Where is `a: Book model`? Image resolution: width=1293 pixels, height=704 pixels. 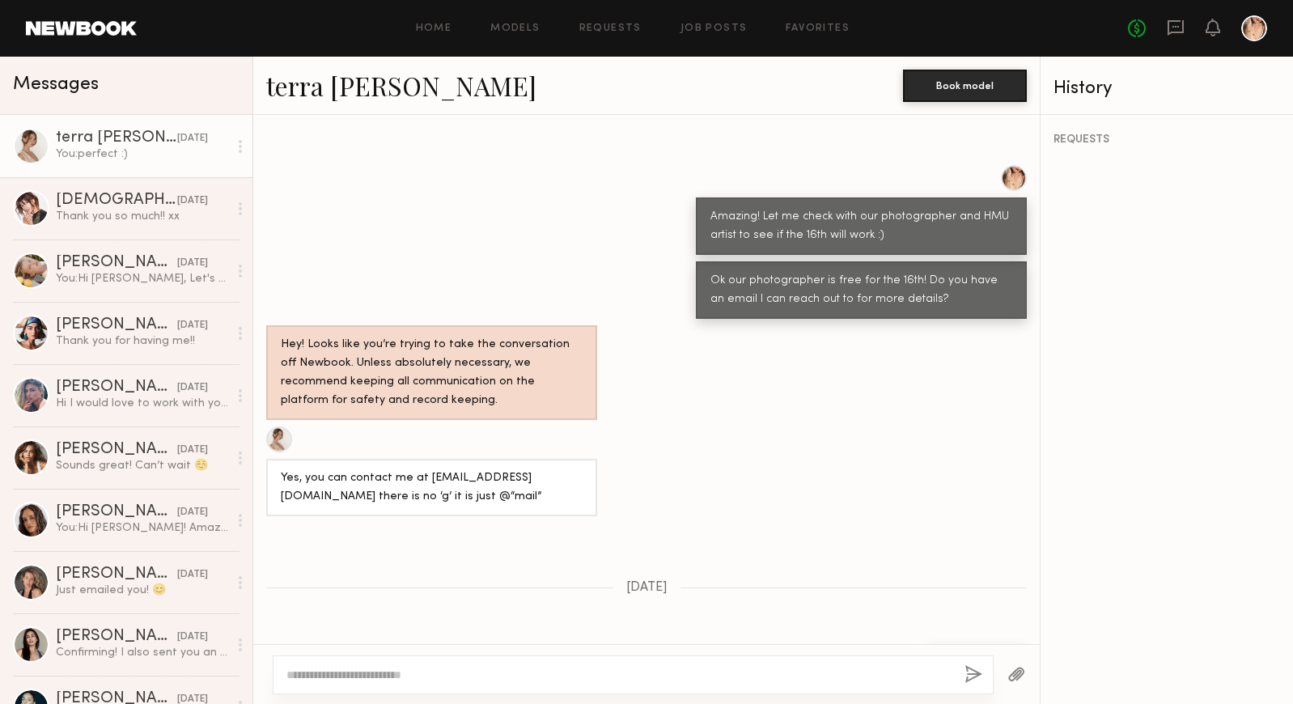
a: Book model is located at coordinates (964, 84).